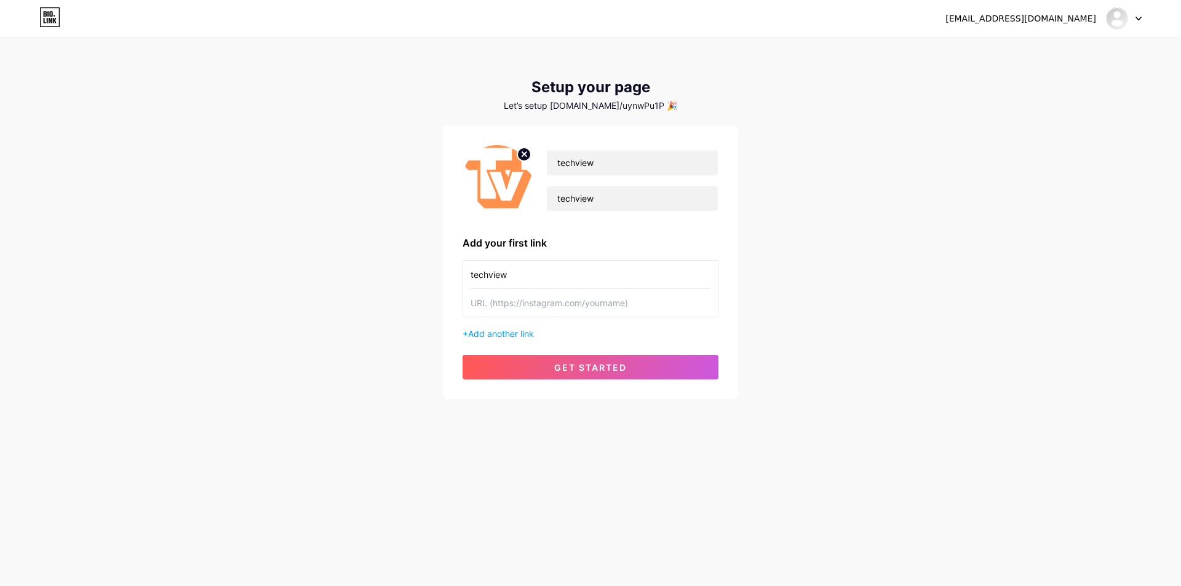 The image size is (1181, 586). I want to click on span: get started, so click(590, 367).